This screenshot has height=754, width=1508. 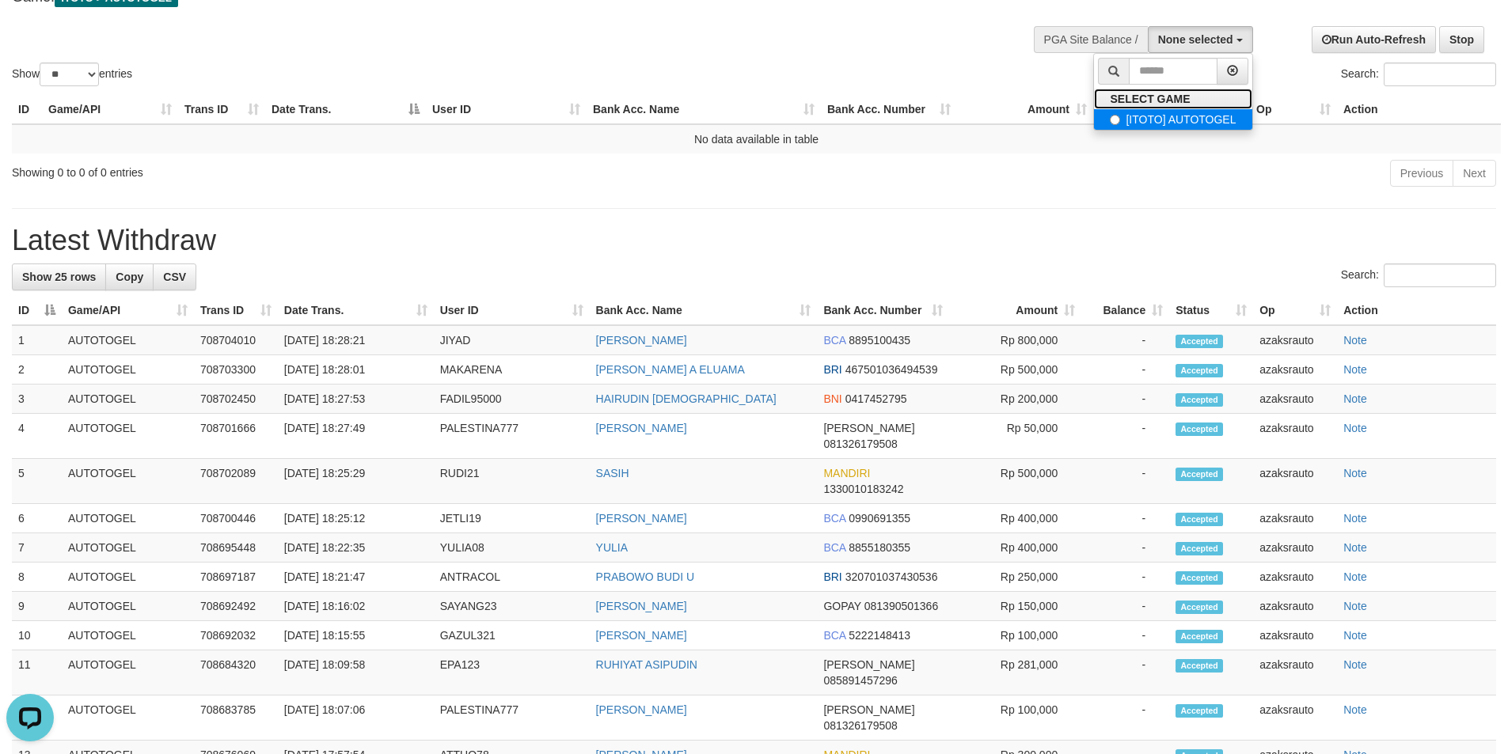 What do you see at coordinates (314, 169) in the screenshot?
I see `div: Showing 0 to 0 of 0 entries` at bounding box center [314, 169].